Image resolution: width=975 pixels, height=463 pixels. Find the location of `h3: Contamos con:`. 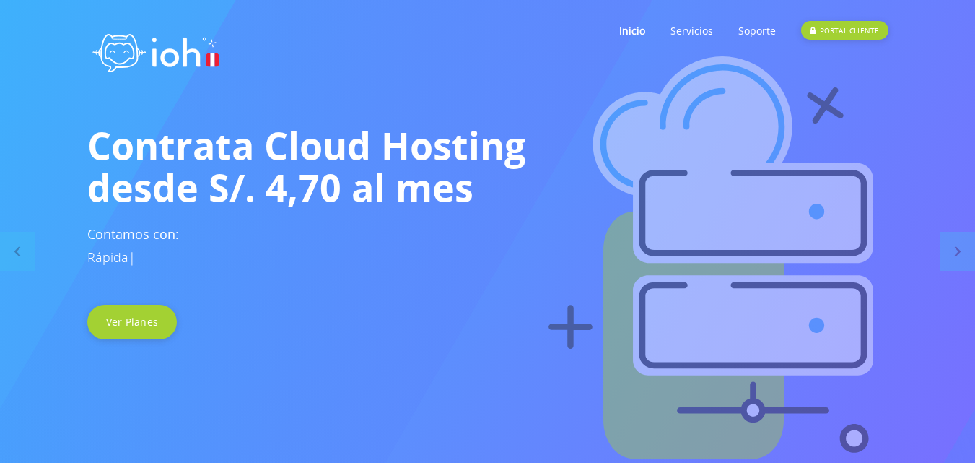

h3: Contamos con: is located at coordinates (488, 245).